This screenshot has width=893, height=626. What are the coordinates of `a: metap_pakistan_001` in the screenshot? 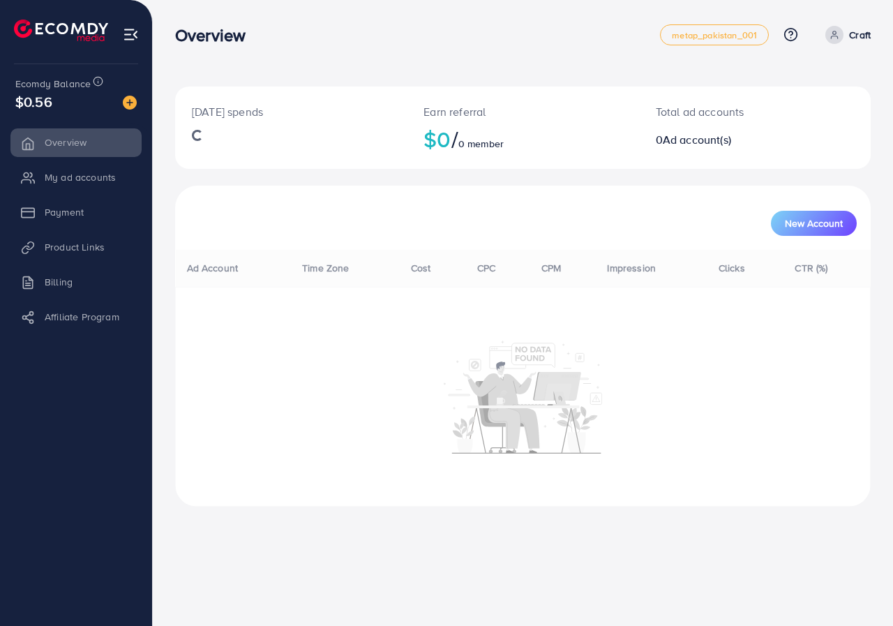 It's located at (715, 35).